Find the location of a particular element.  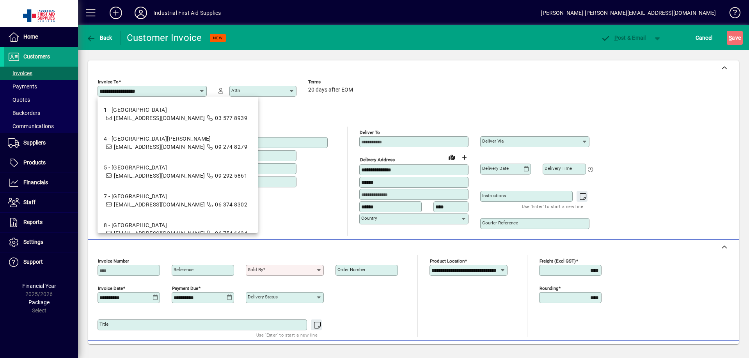

span: Invoices is located at coordinates (20, 73).